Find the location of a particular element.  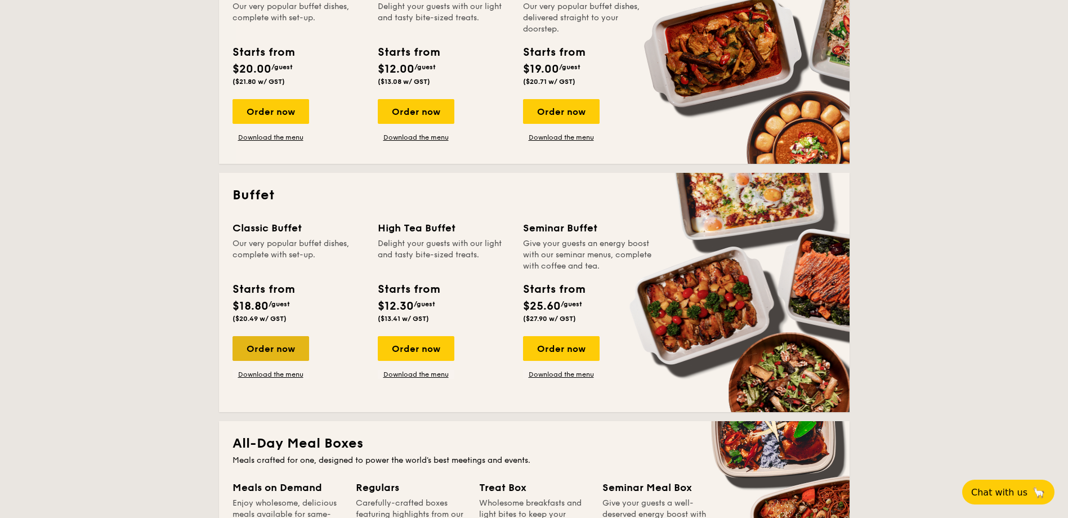

h2: Buffet is located at coordinates (534, 195).